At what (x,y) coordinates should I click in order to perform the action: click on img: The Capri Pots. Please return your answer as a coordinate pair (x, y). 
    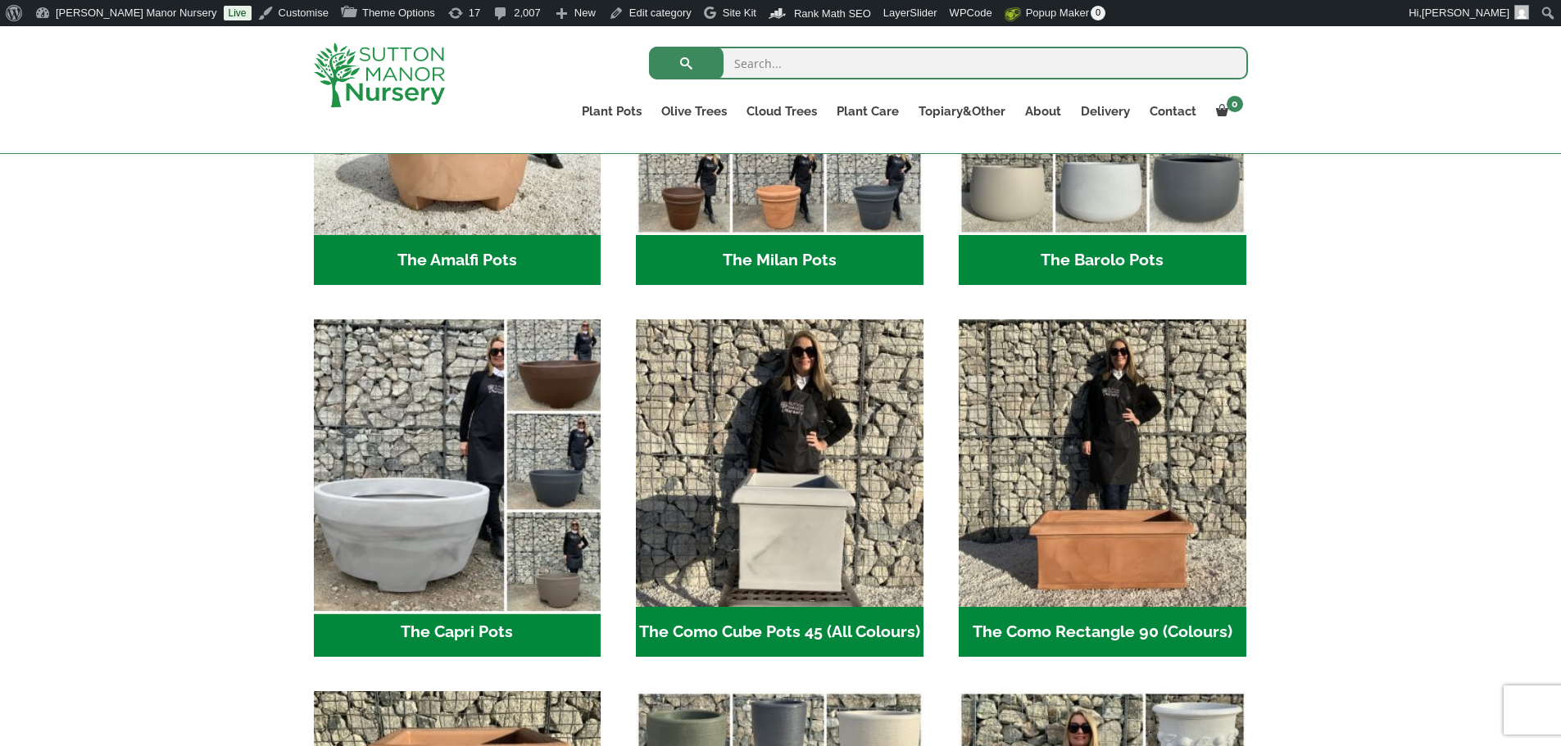
    Looking at the image, I should click on (457, 464).